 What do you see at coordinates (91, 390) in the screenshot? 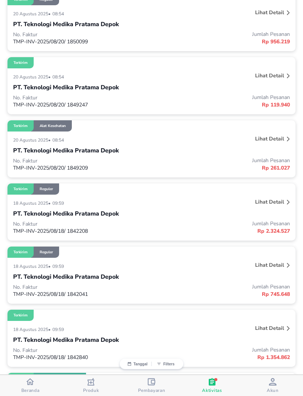
I see `span: Produk` at bounding box center [91, 390].